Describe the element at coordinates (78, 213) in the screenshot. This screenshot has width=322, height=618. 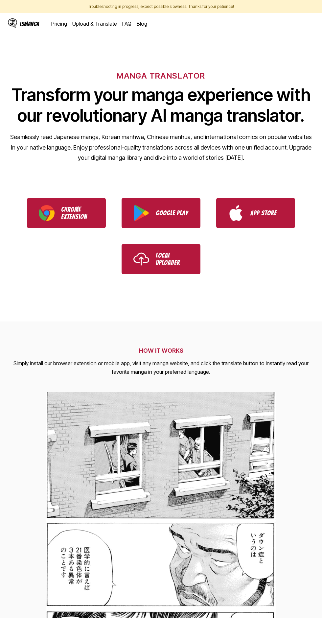
I see `p: Chrome Extension` at that location.